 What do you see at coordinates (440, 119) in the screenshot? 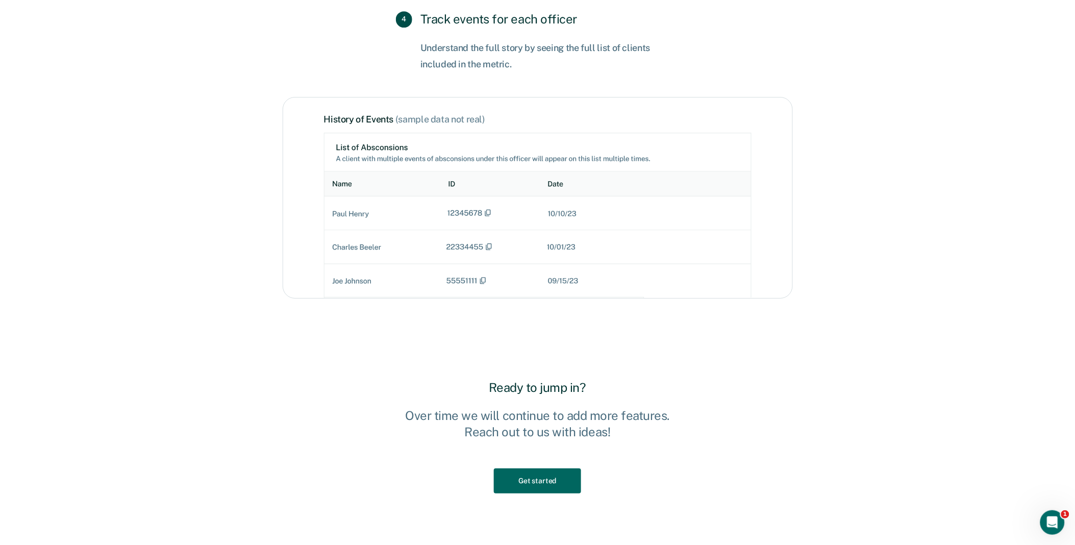
I see `span: (sample data not real)` at bounding box center [440, 119].